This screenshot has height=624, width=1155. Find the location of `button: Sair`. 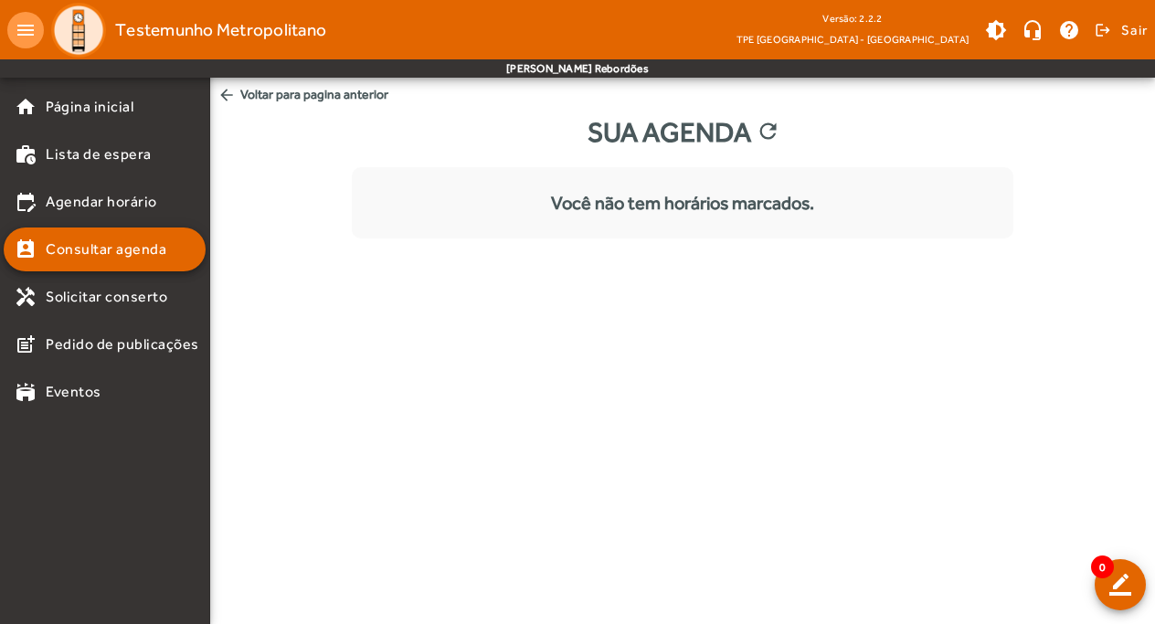

button: Sair is located at coordinates (1119, 30).